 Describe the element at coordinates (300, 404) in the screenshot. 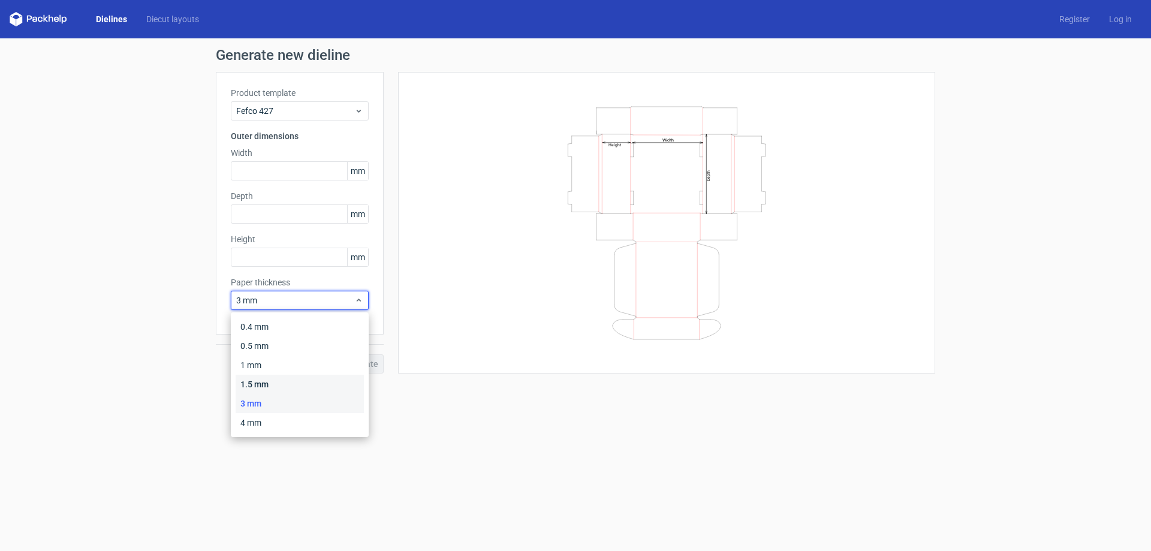

I see `div: 3 mm` at that location.